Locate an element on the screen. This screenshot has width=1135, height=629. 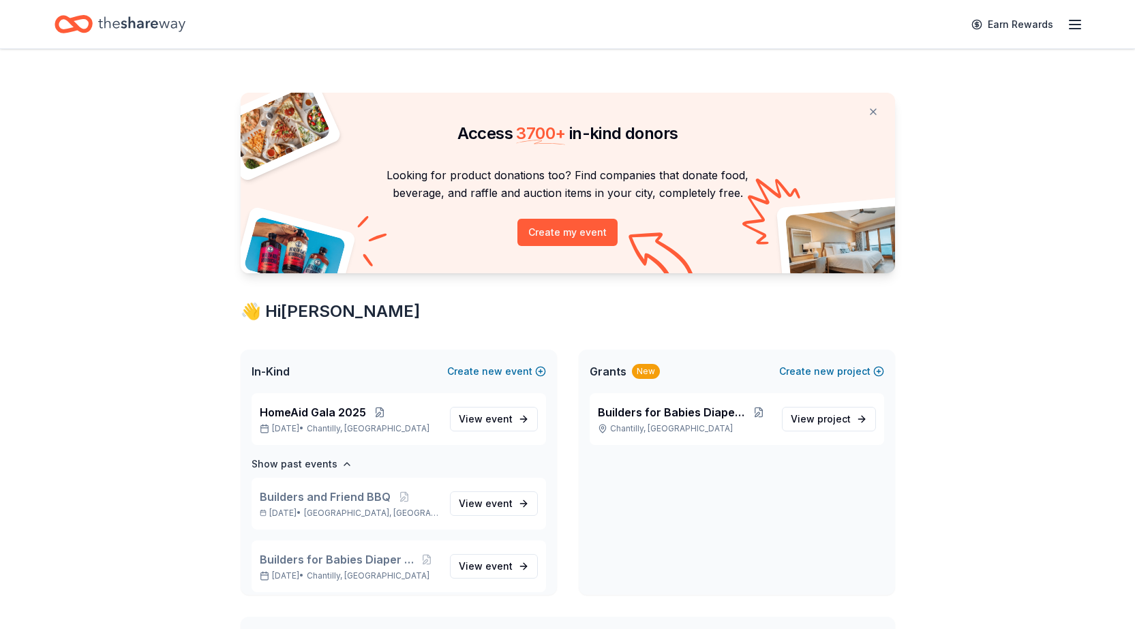
div: New is located at coordinates (645, 371).